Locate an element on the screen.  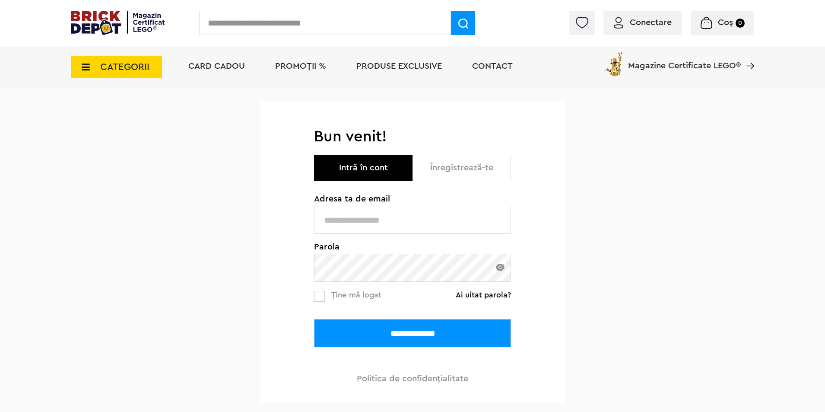
a: Magazine Certificate LEGO® is located at coordinates (747, 54).